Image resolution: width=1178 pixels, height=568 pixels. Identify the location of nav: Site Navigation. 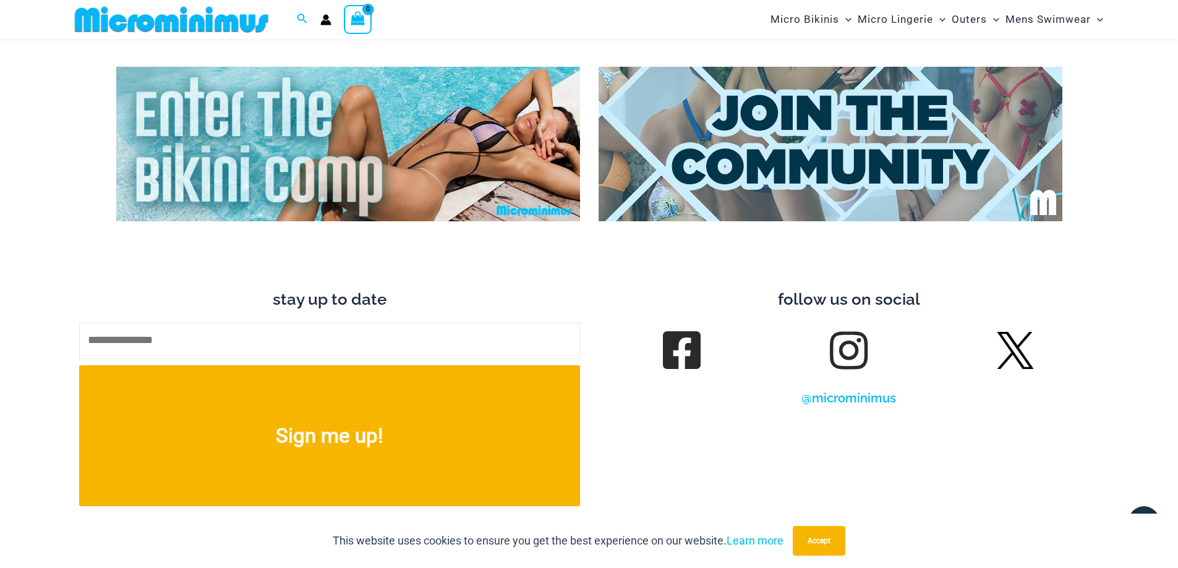
(937, 19).